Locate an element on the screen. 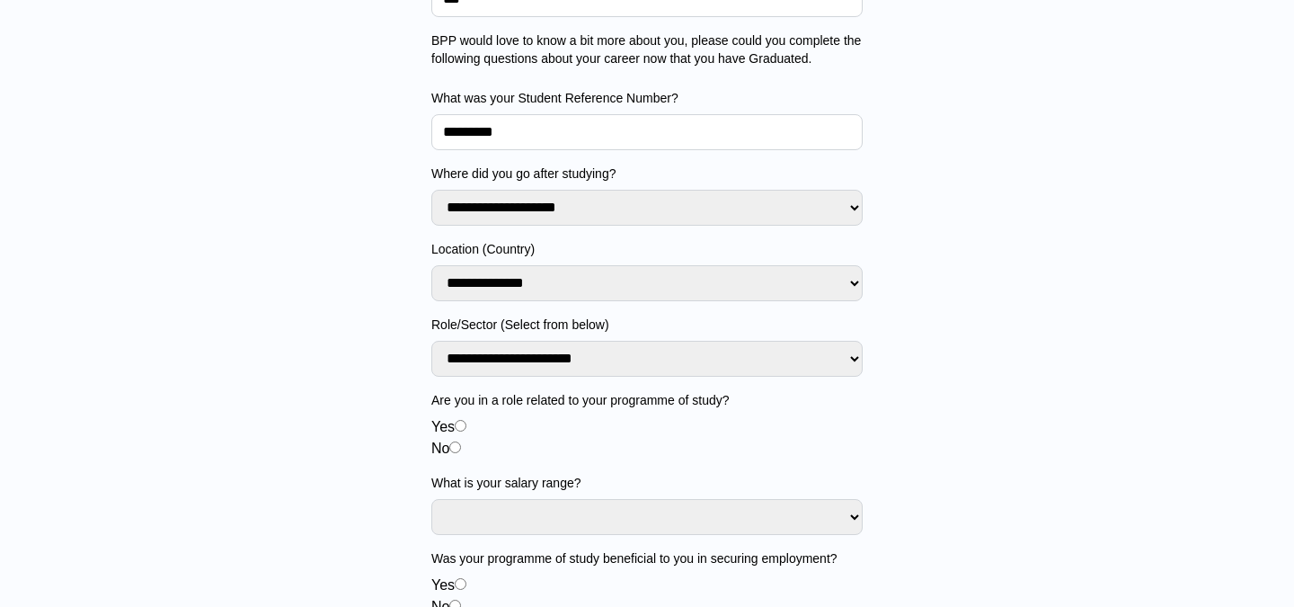 This screenshot has height=607, width=1294. label: No is located at coordinates (440, 448).